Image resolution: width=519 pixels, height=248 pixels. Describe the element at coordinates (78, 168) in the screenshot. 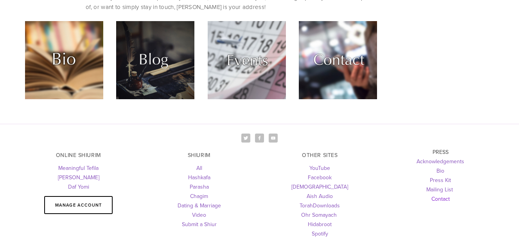

I see `a: Meaningful Tefila` at that location.